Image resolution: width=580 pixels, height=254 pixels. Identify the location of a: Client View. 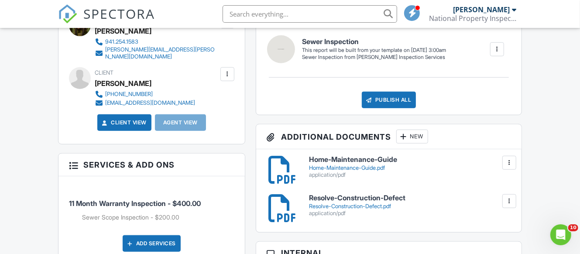
(123, 123).